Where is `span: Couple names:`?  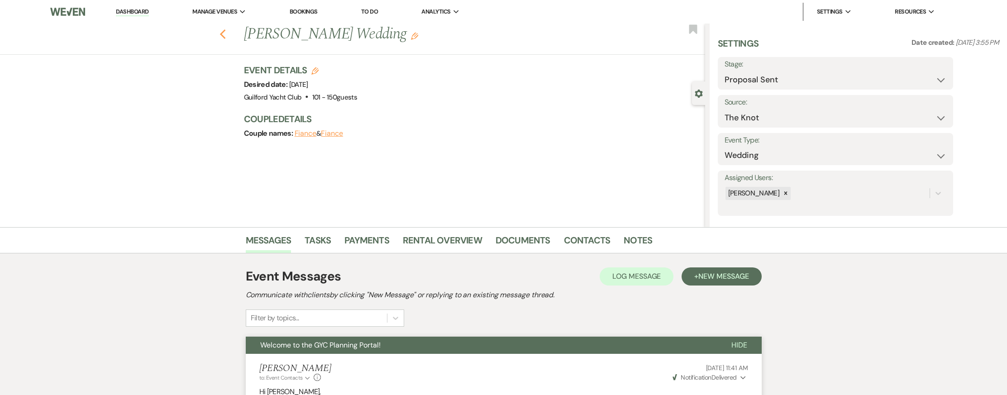
span: Couple names: is located at coordinates (269, 133).